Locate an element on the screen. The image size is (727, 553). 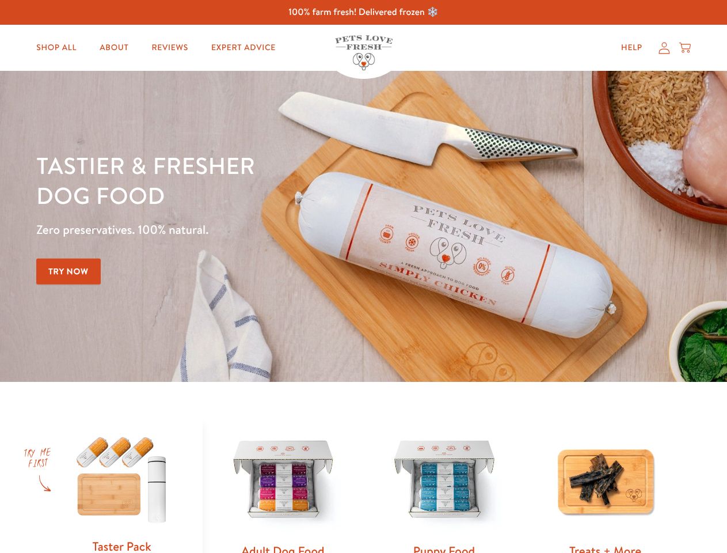
a: Try Now is located at coordinates (69, 271).